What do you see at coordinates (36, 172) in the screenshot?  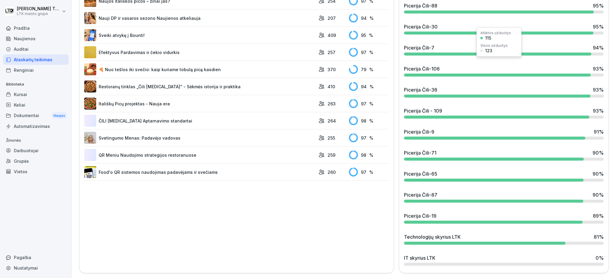 I see `a: Vietos` at bounding box center [36, 172].